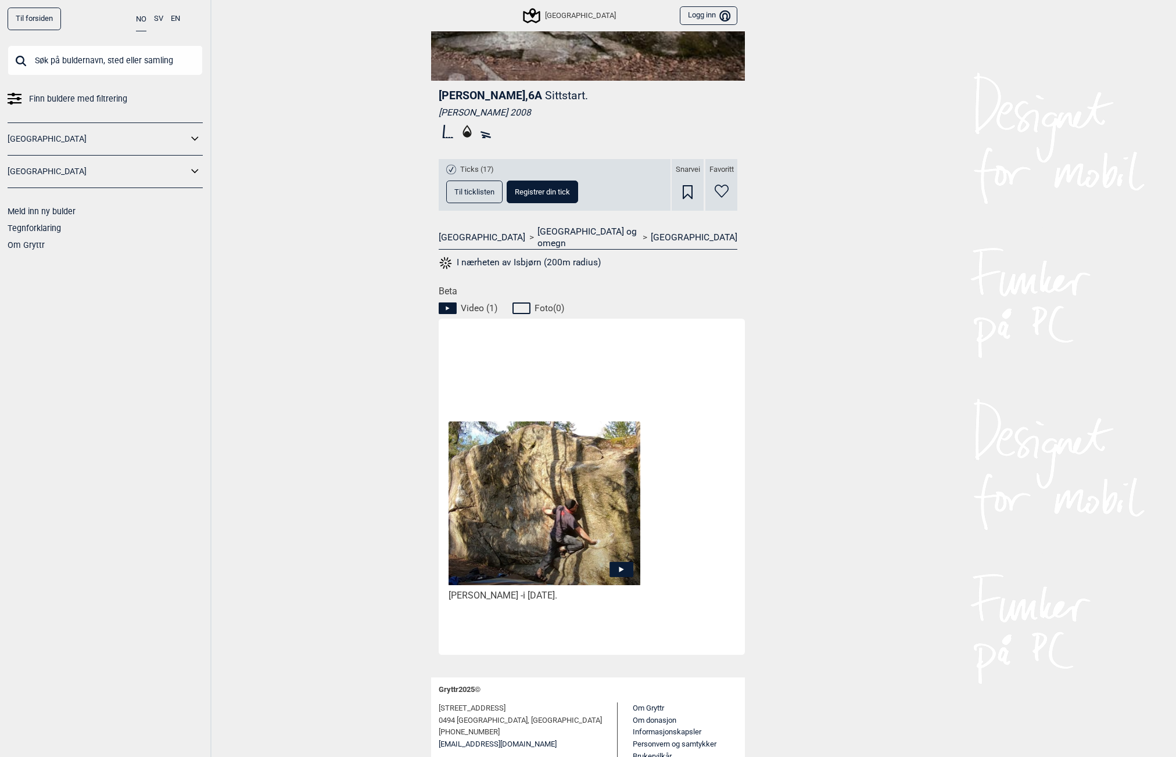 This screenshot has width=1176, height=757. What do you see at coordinates (542, 192) in the screenshot?
I see `button: Registrer din tick` at bounding box center [542, 192].